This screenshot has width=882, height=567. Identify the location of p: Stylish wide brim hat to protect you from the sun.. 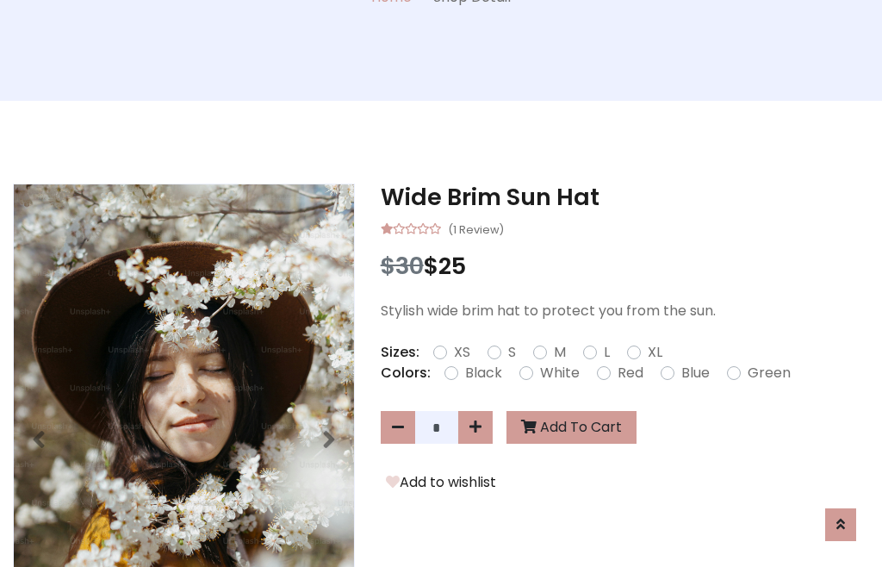
(624, 311).